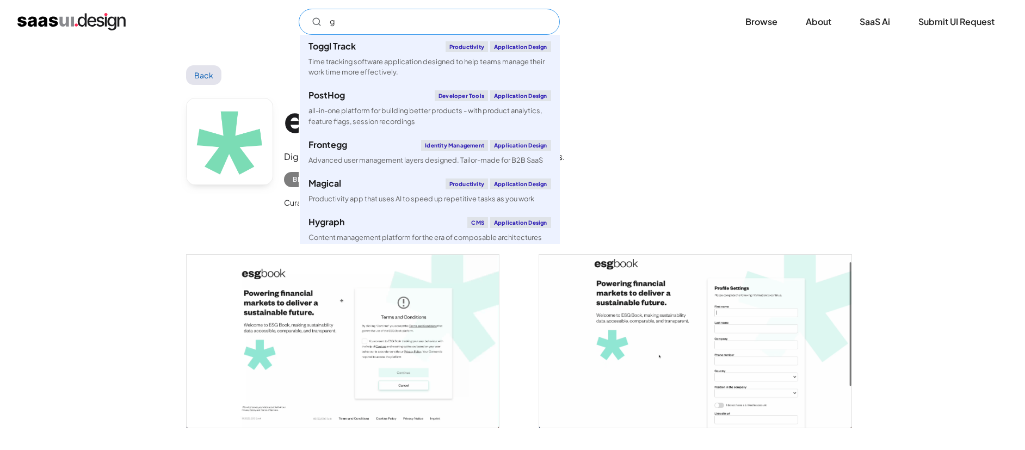  Describe the element at coordinates (430, 108) in the screenshot. I see `a: PostHogDeveloper toolsApplication Designall-in-one platform for building better products - with p...` at that location.